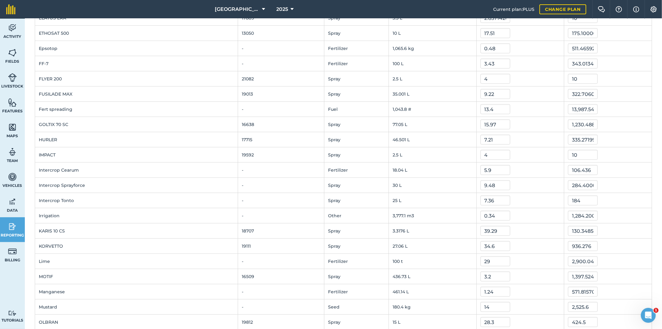 This screenshot has width=662, height=329. I want to click on td: KORVETTO, so click(137, 246).